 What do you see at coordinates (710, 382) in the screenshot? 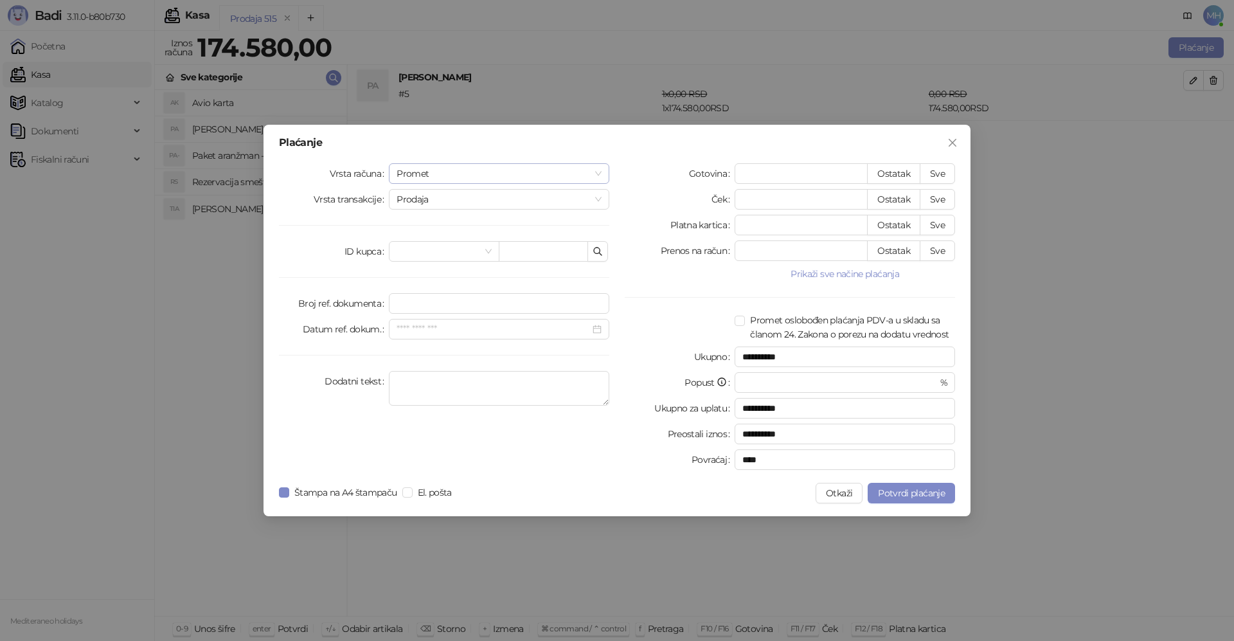
I see `label: Popust` at bounding box center [710, 382].